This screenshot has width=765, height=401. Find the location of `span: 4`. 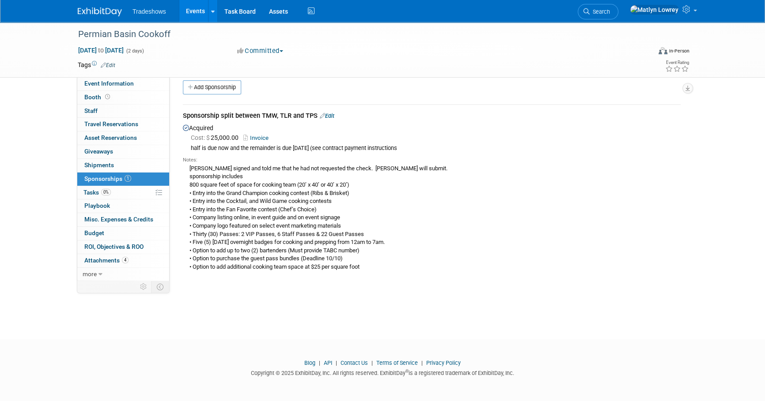

span: 4 is located at coordinates (125, 260).